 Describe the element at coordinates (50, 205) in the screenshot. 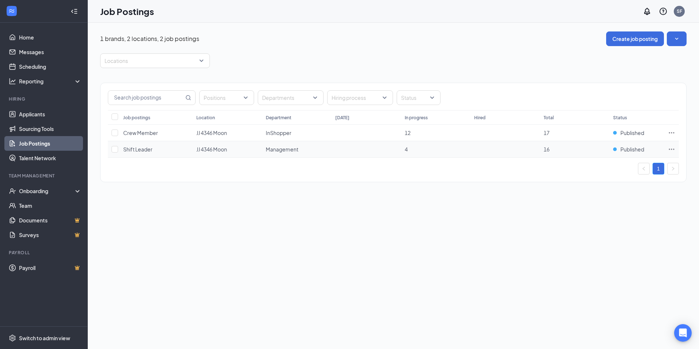

I see `a: Team` at that location.